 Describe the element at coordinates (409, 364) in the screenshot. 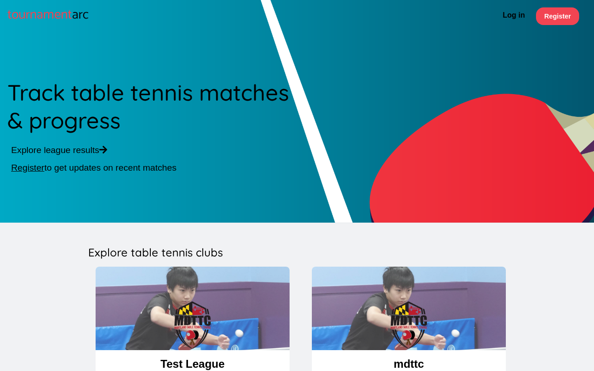

I see `header: mdttc` at that location.